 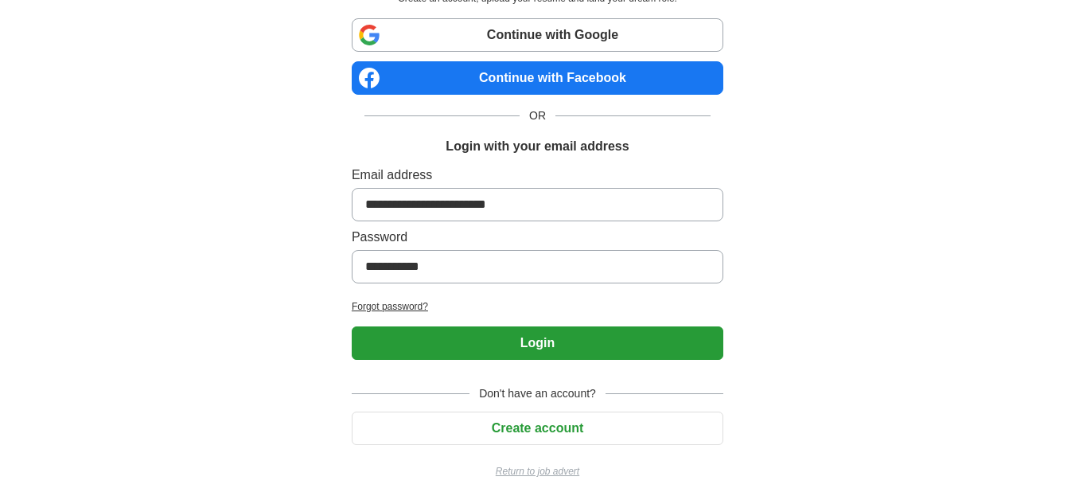 I want to click on span: OR, so click(x=537, y=115).